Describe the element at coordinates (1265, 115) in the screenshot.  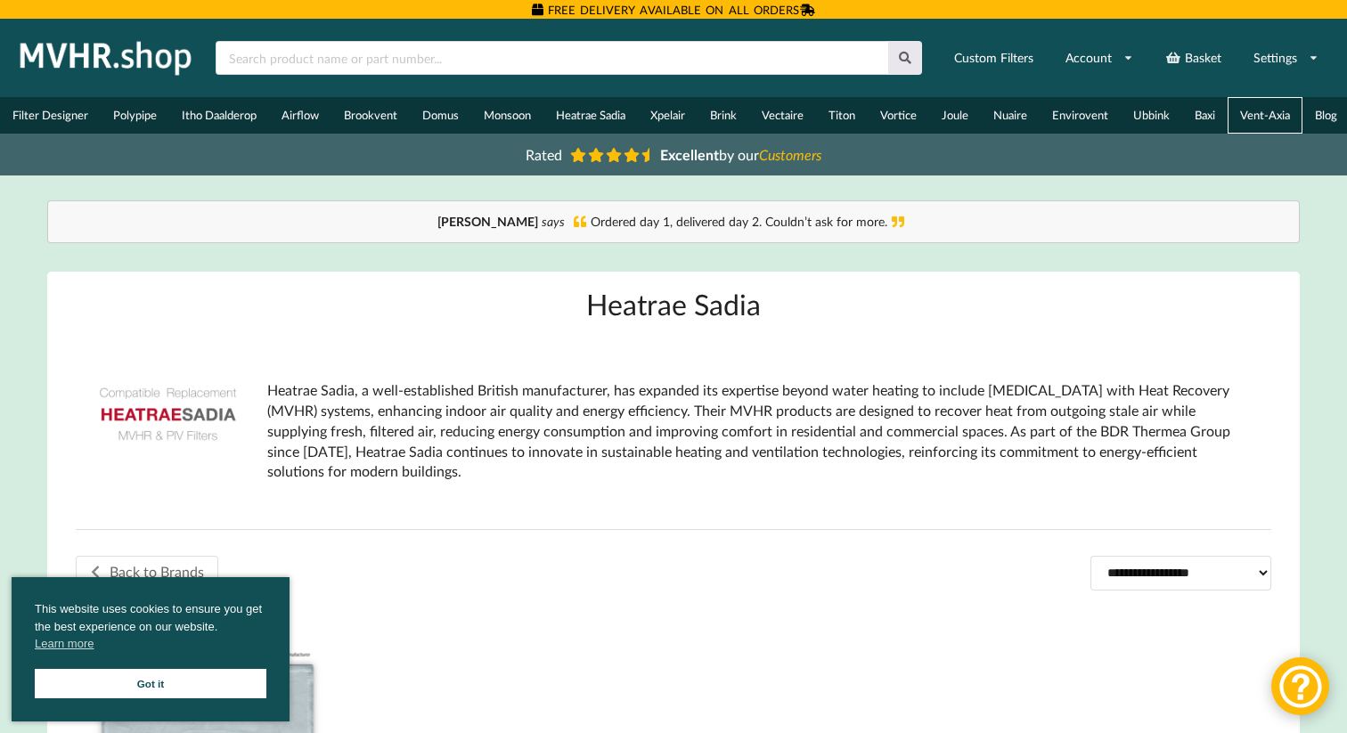
I see `a: Vent-Axia` at that location.